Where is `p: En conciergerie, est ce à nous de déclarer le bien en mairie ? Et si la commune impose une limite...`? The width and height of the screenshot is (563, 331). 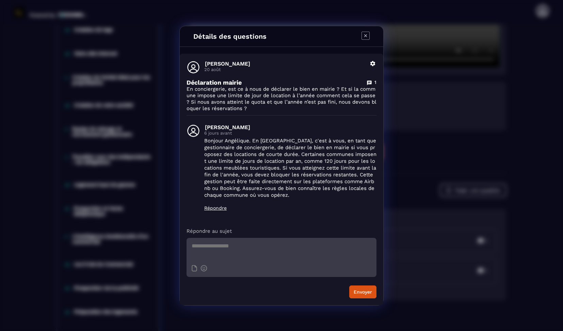 p: En conciergerie, est ce à nous de déclarer le bien en mairie ? Et si la commune impose une limite... is located at coordinates (281, 99).